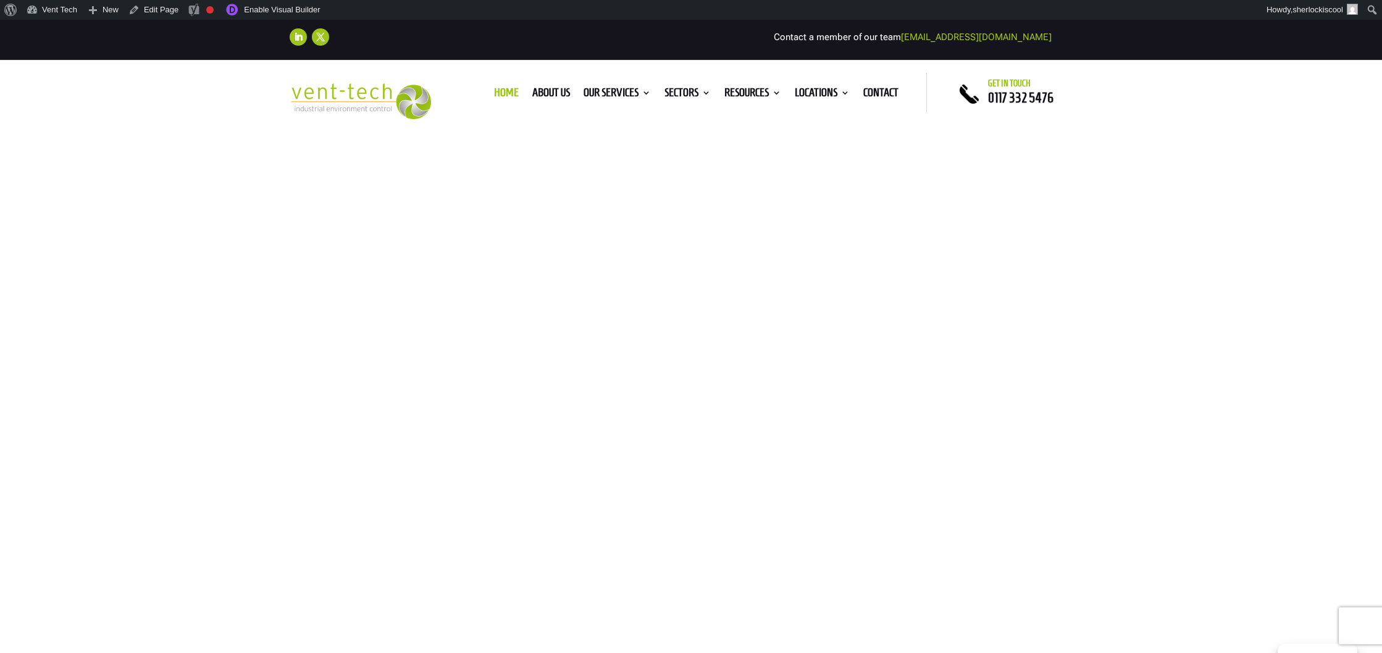 This screenshot has height=653, width=1382. Describe the element at coordinates (551, 95) in the screenshot. I see `a: About us` at that location.